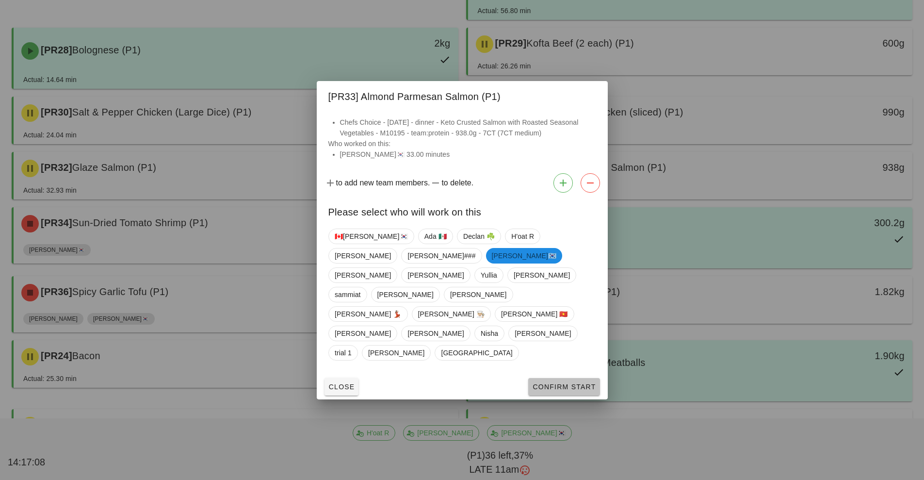 The image size is (924, 480). What do you see at coordinates (564, 387) in the screenshot?
I see `button: Confirm Start` at bounding box center [564, 387].